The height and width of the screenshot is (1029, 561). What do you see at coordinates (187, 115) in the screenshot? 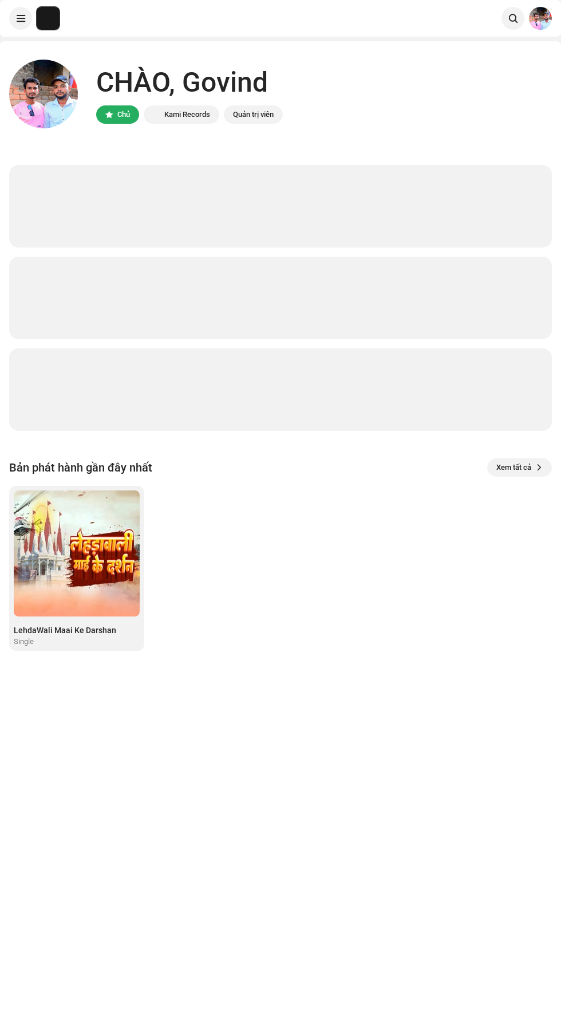
I see `div: Kami Records` at bounding box center [187, 115].